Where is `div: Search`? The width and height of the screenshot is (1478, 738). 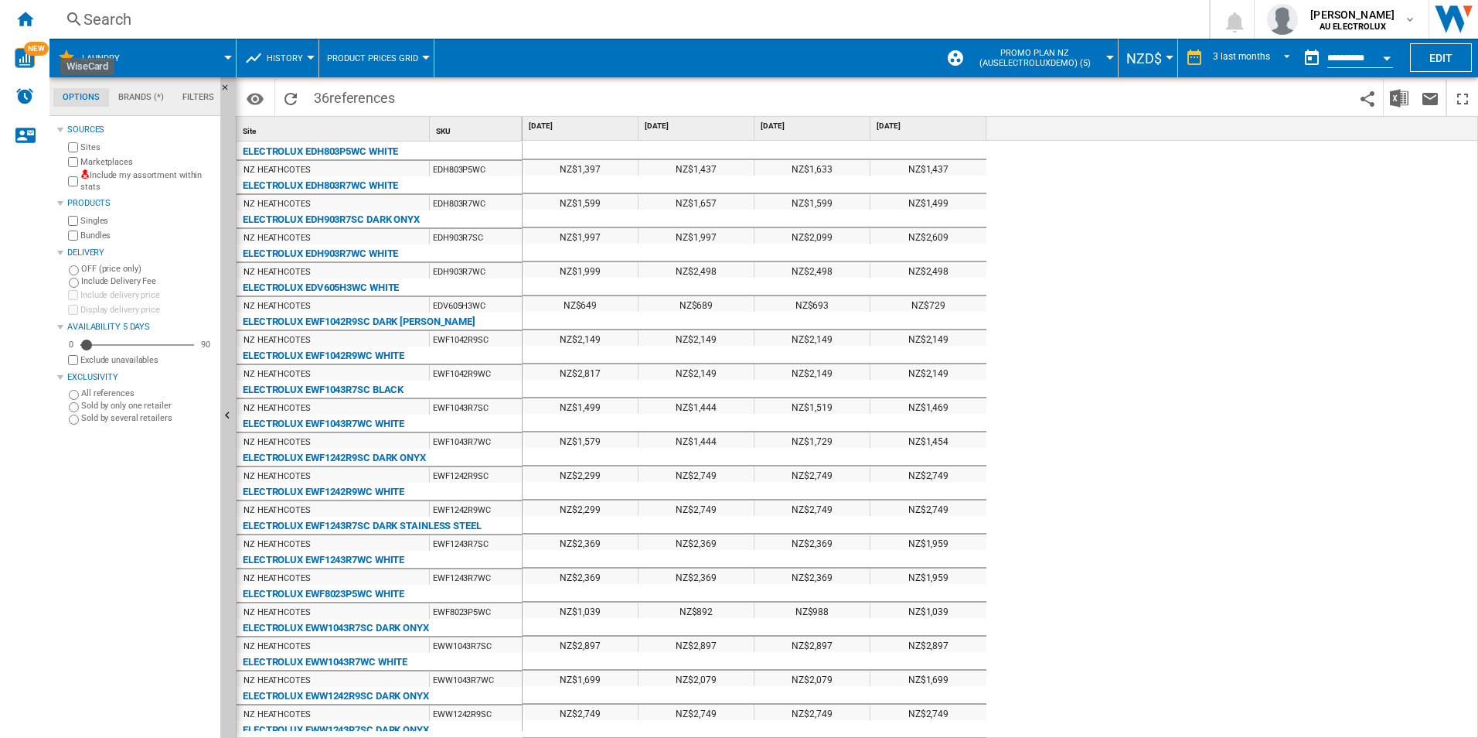
div: Search is located at coordinates (626, 19).